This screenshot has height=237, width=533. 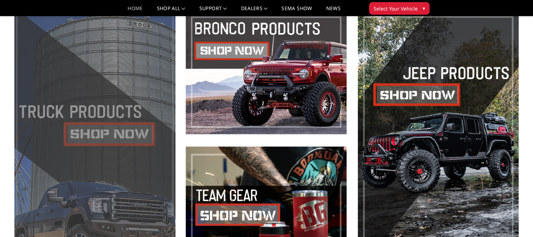 I want to click on a: News, so click(x=333, y=11).